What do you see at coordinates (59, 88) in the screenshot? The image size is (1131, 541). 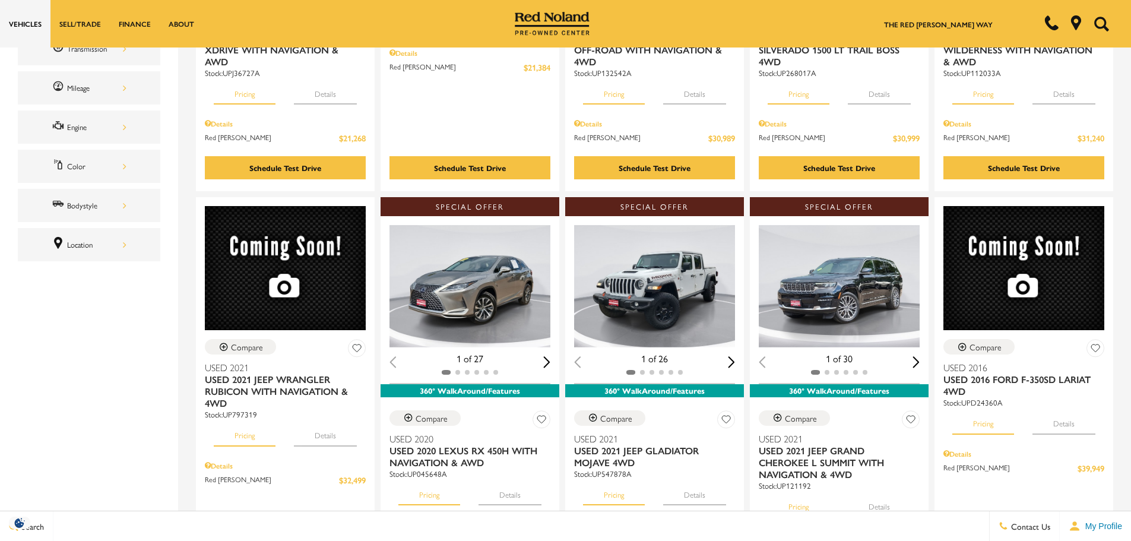 I see `span: Mileage` at bounding box center [59, 88].